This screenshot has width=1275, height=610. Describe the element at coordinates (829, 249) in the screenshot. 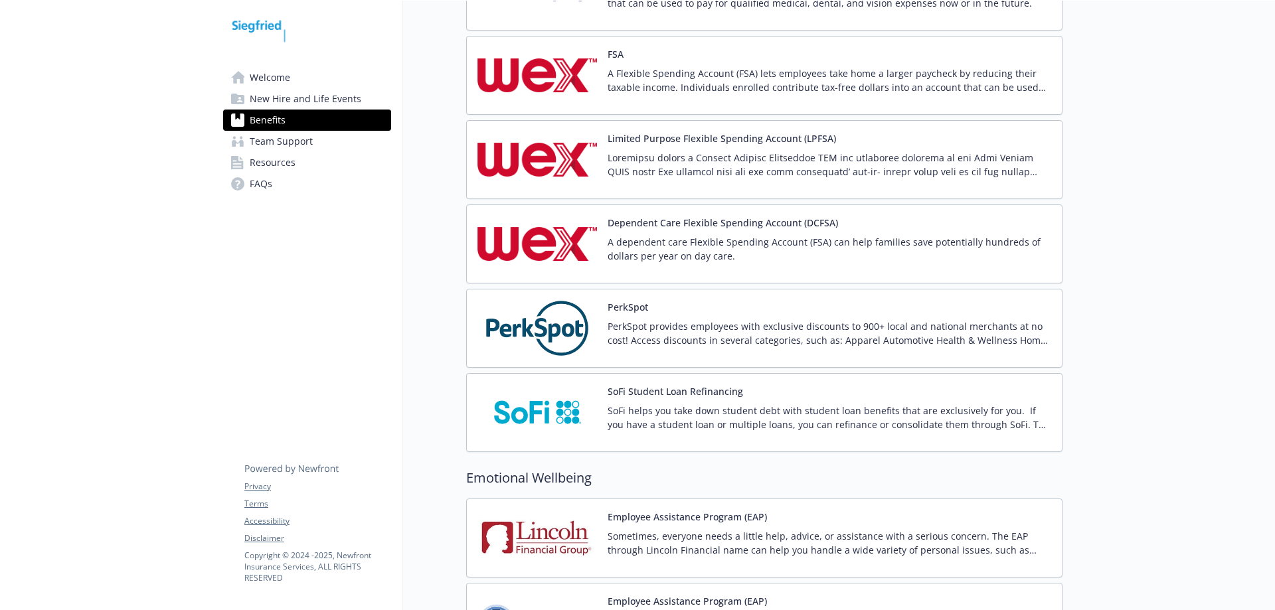

I see `p: A dependent care Flexible Spending Account (FSA) can help families save potentially hundreds of d...` at that location.